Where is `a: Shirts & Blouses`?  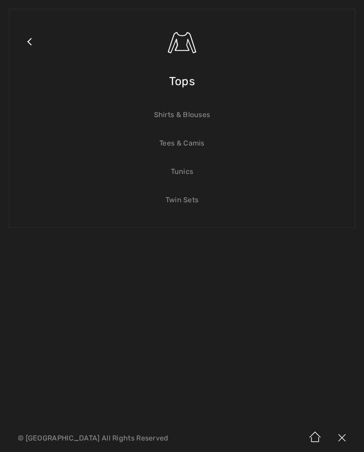 a: Shirts & Blouses is located at coordinates (182, 115).